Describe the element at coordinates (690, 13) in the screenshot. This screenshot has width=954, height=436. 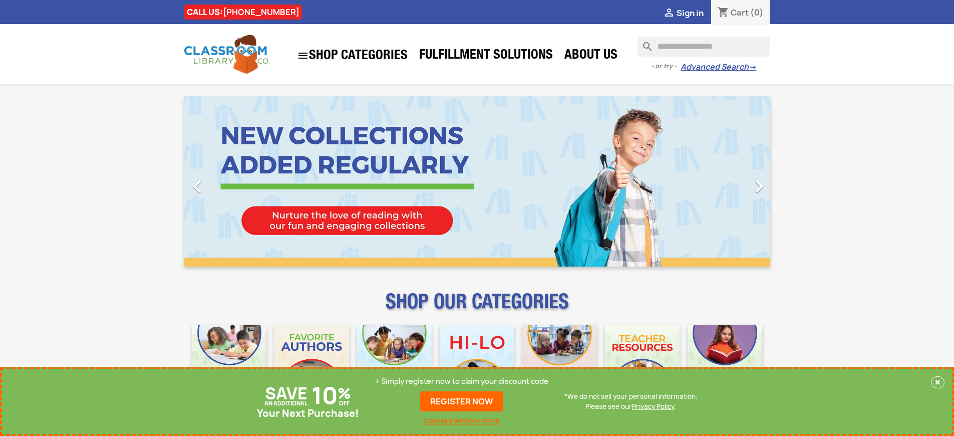
I see `span: Sign in` at that location.